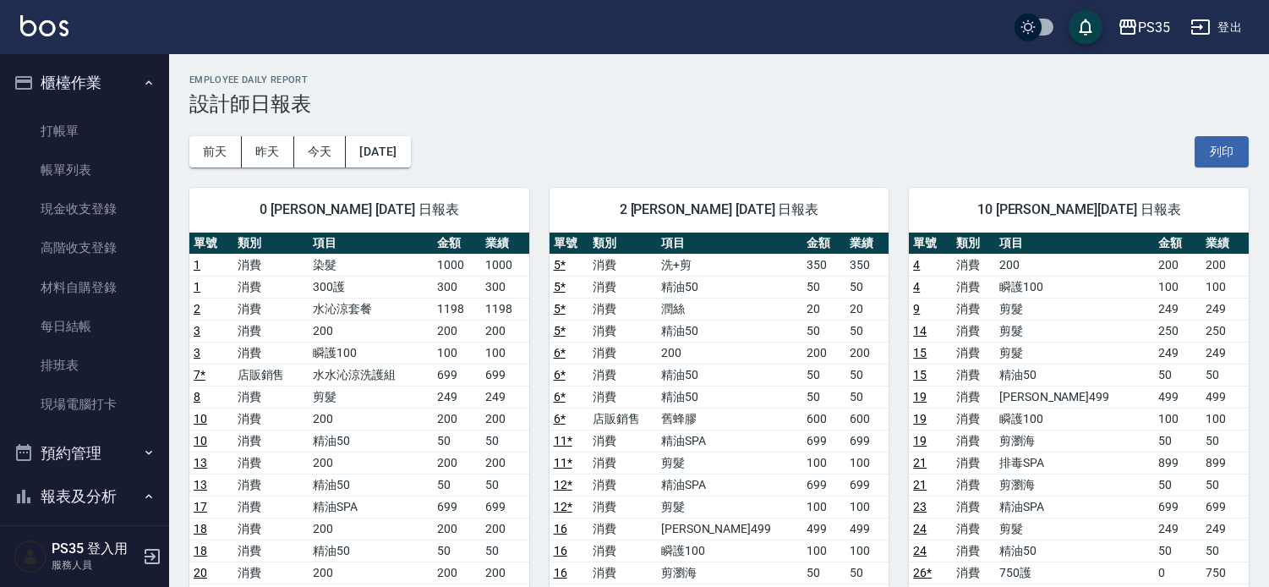 Image resolution: width=1269 pixels, height=587 pixels. Describe the element at coordinates (1222, 151) in the screenshot. I see `button: 列印` at that location.